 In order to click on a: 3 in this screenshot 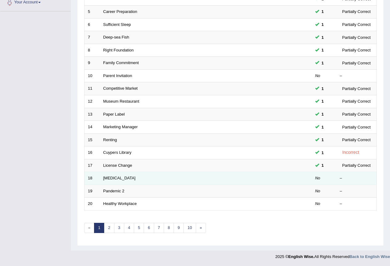, I will do `click(119, 228)`.